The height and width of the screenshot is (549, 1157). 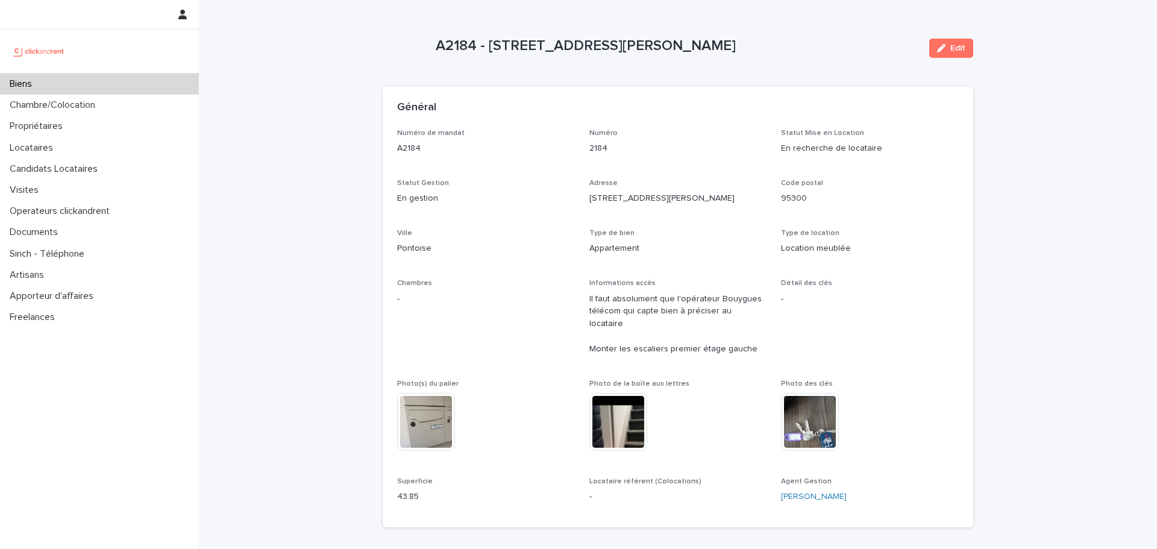 What do you see at coordinates (415, 283) in the screenshot?
I see `span: Chambres` at bounding box center [415, 283].